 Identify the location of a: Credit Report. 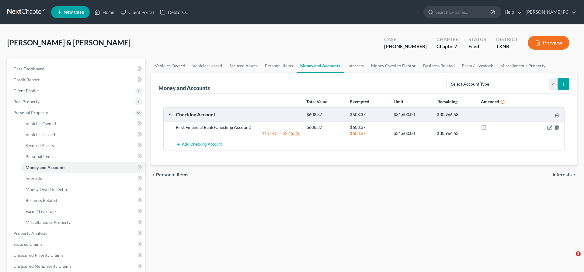
(77, 80).